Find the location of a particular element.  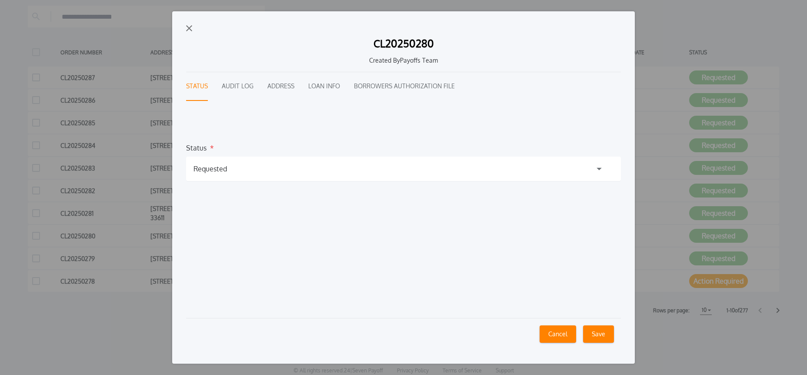

h1: CL20250280 is located at coordinates (404, 43).